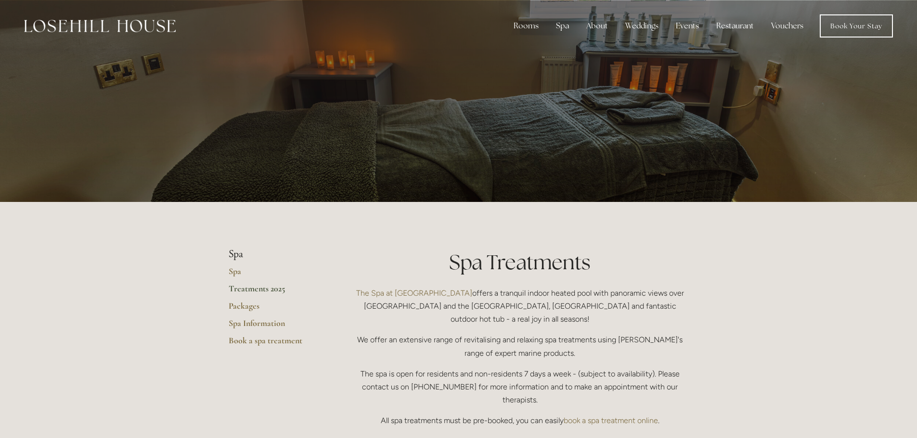  Describe the element at coordinates (642, 26) in the screenshot. I see `div: Weddings` at that location.